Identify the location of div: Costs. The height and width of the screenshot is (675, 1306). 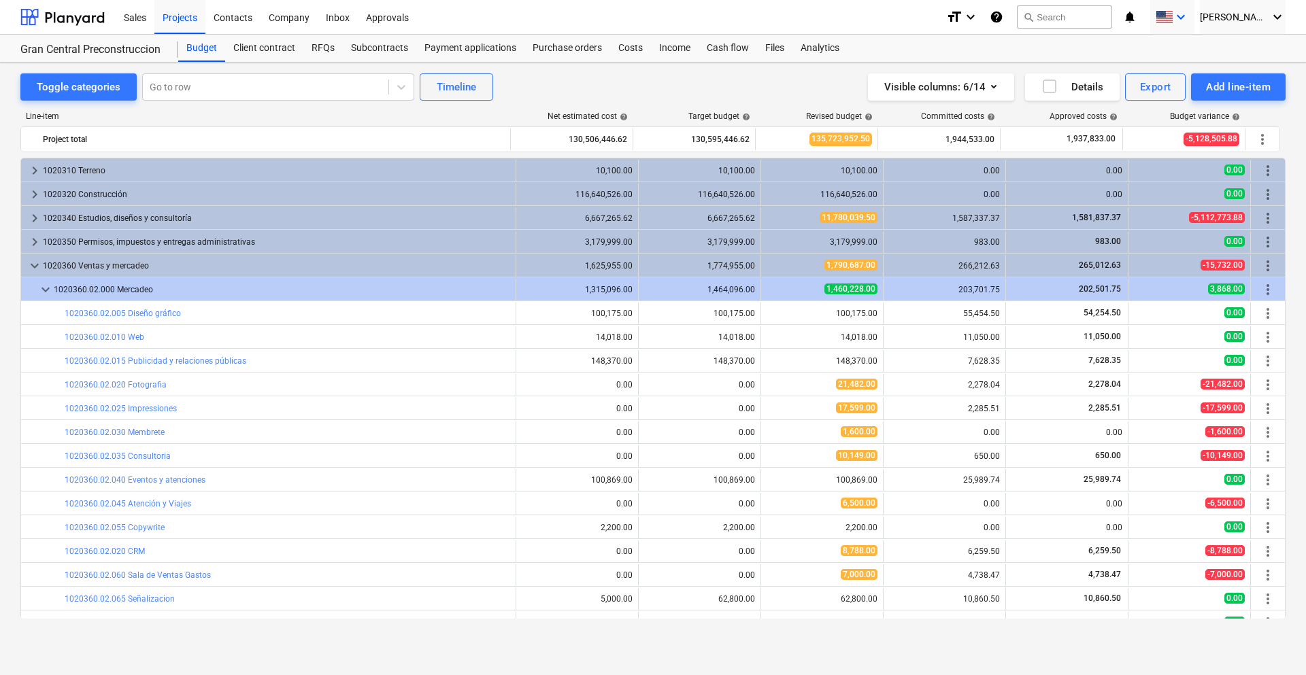
(631, 48).